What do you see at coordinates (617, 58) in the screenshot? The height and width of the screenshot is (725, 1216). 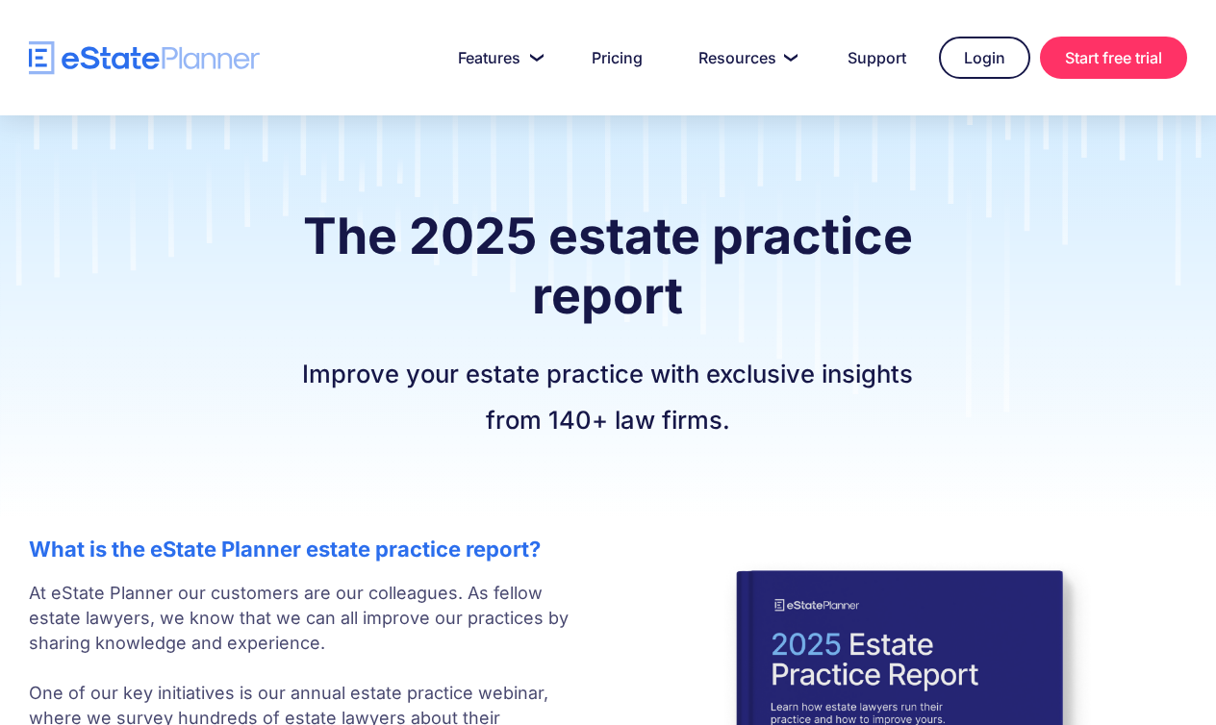 I see `a: Pricing` at bounding box center [617, 58].